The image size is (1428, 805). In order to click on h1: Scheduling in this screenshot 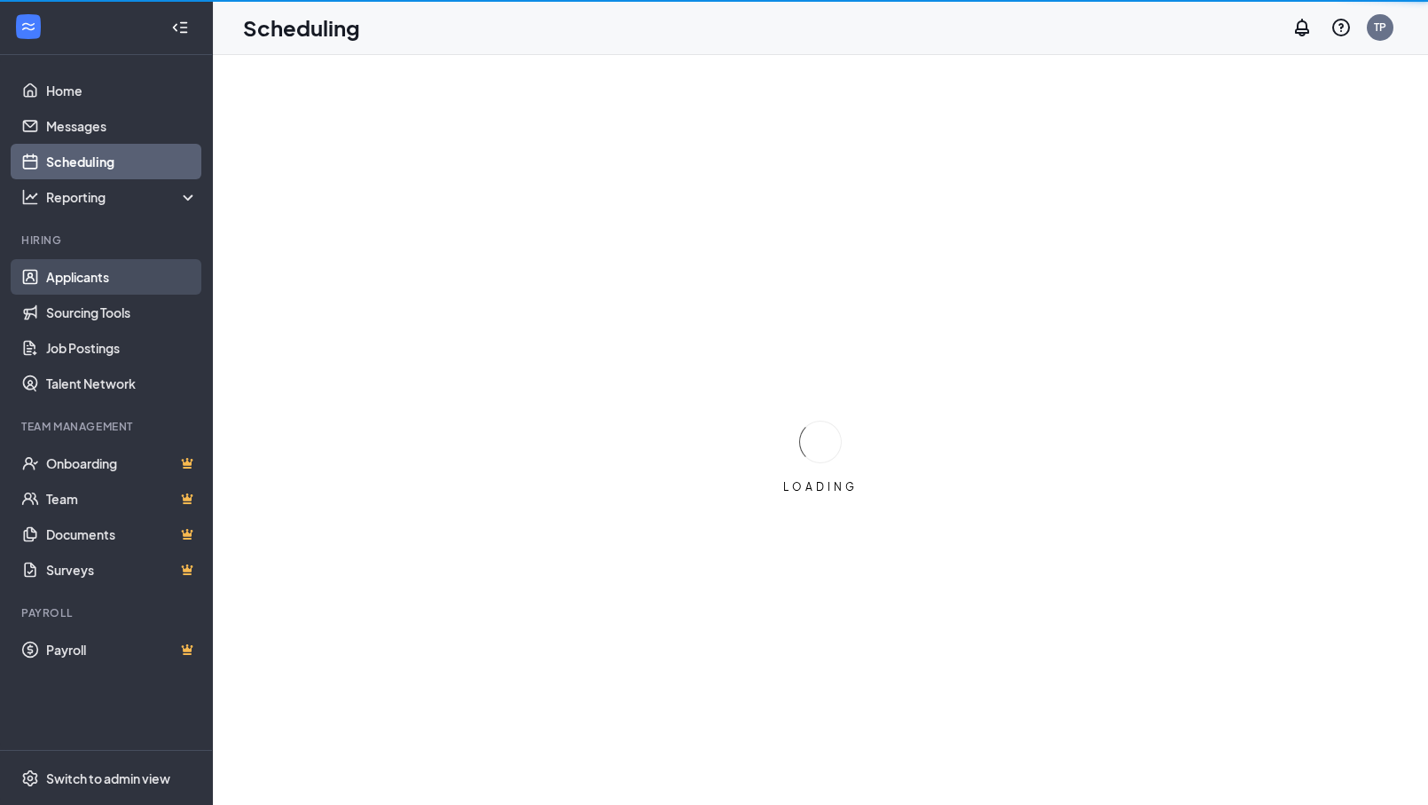, I will do `click(302, 27)`.